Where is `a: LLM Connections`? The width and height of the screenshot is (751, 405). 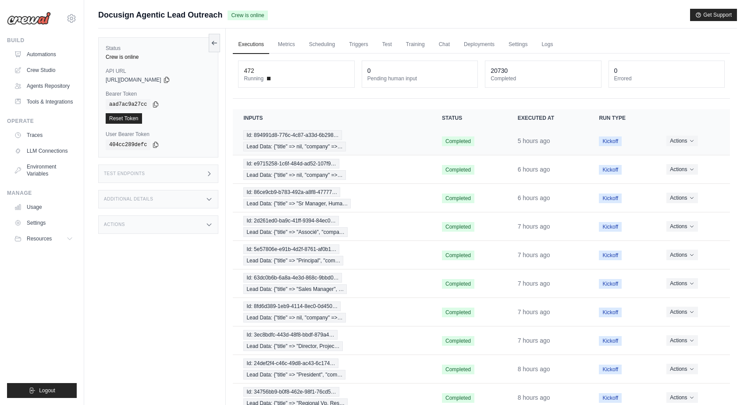 a: LLM Connections is located at coordinates (43, 151).